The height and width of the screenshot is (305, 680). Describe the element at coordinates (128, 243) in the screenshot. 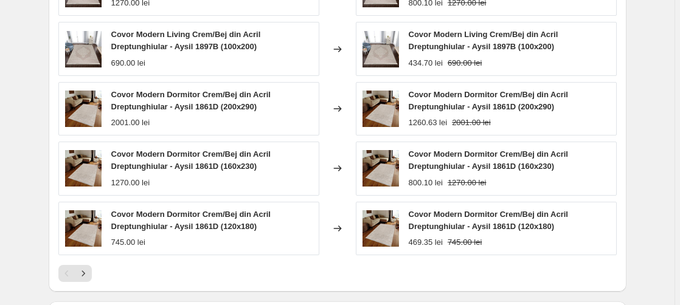

I see `div: 745.00 lei` at that location.